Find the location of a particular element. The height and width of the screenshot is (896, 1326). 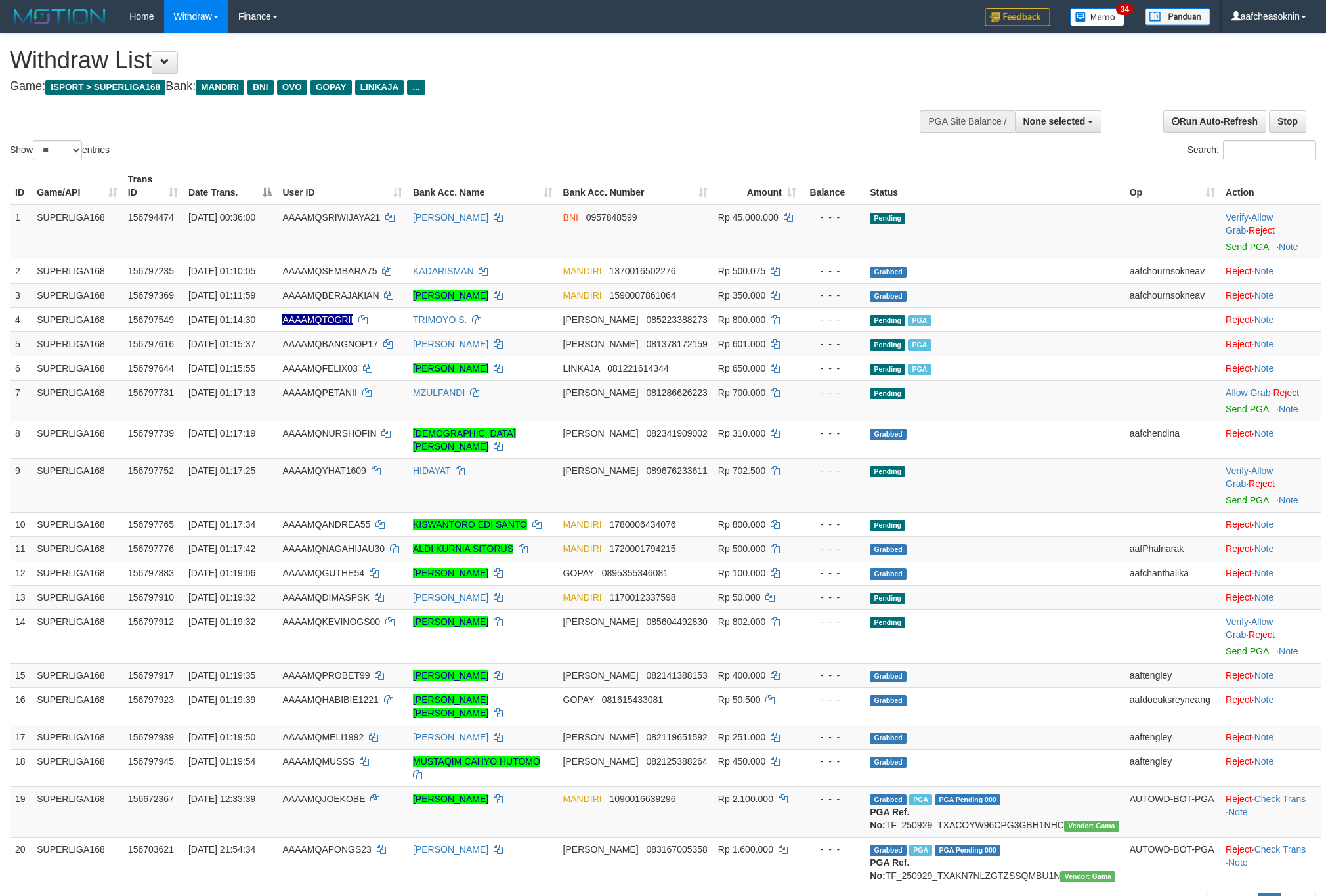

td: 14 is located at coordinates (21, 636).